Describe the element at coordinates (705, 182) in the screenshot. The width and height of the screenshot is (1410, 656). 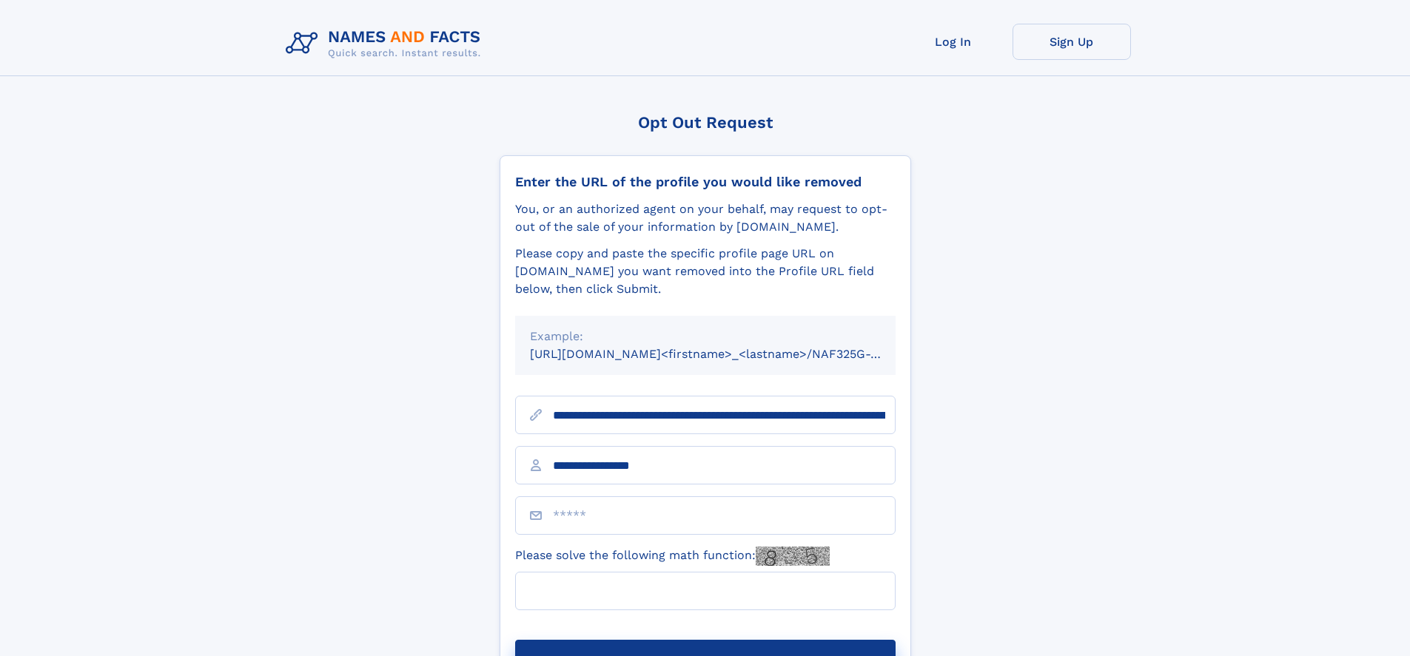
I see `div: Enter the URL of the profile you would like removed` at that location.